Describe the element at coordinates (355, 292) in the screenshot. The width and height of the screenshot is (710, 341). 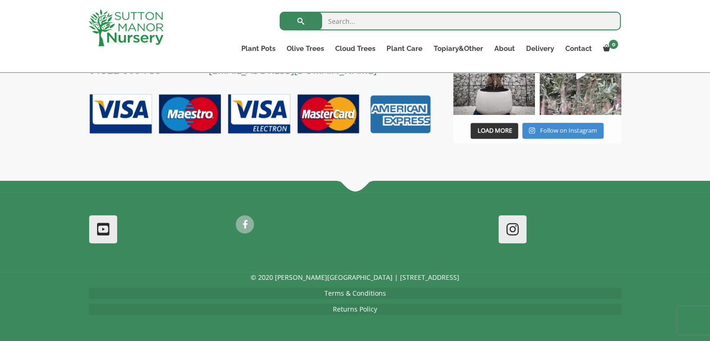
I see `a: Terms & Conditions` at that location.